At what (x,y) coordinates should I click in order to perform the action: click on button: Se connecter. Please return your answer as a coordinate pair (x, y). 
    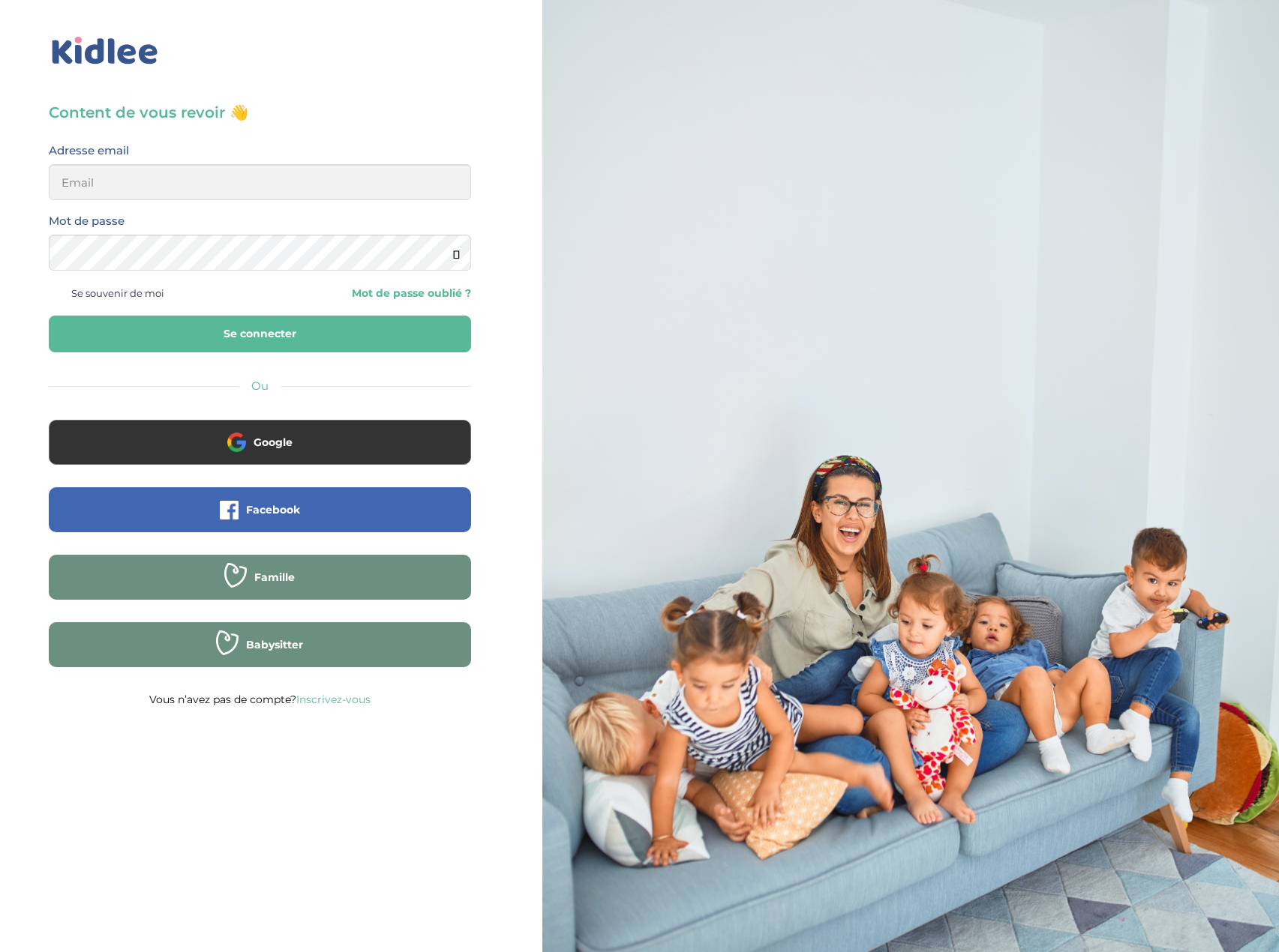
    Looking at the image, I should click on (260, 334).